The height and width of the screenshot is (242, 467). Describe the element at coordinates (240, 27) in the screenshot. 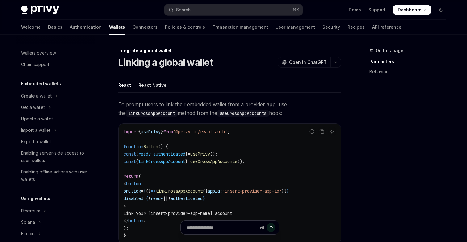

I see `a: Transaction management` at that location.